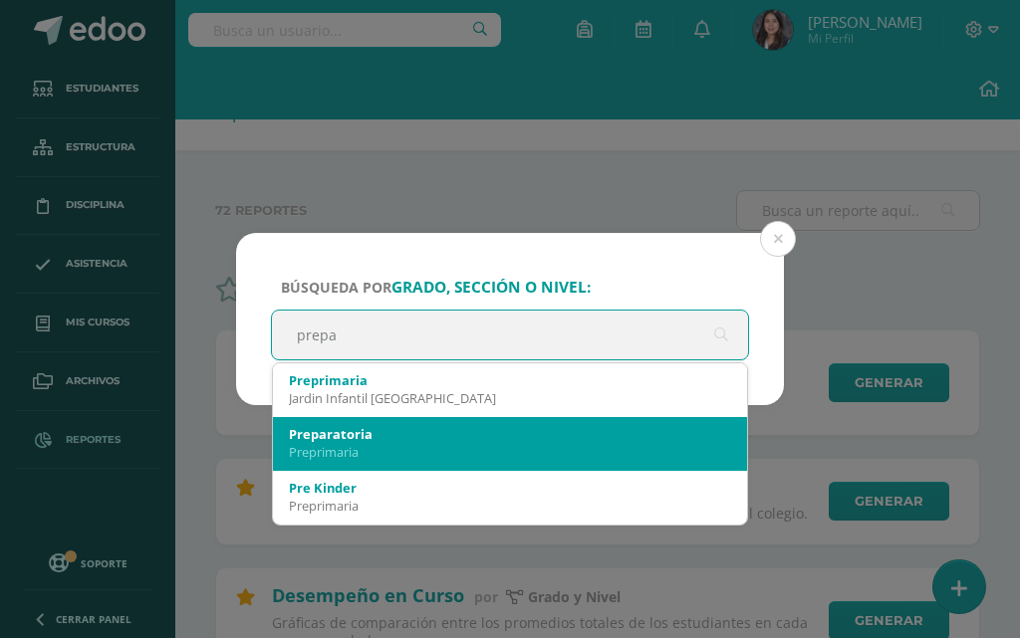 This screenshot has height=638, width=1020. Describe the element at coordinates (778, 239) in the screenshot. I see `button: Close (Esc)` at that location.